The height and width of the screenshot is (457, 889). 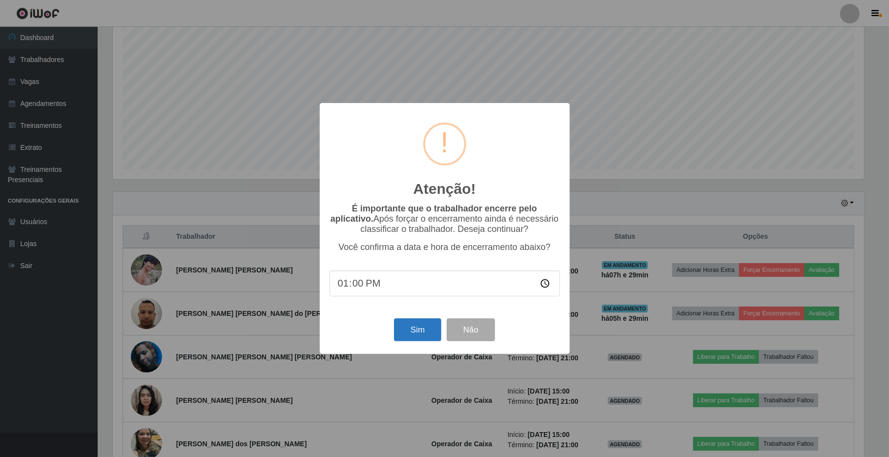 What do you see at coordinates (417, 330) in the screenshot?
I see `button: Sim` at bounding box center [417, 330].